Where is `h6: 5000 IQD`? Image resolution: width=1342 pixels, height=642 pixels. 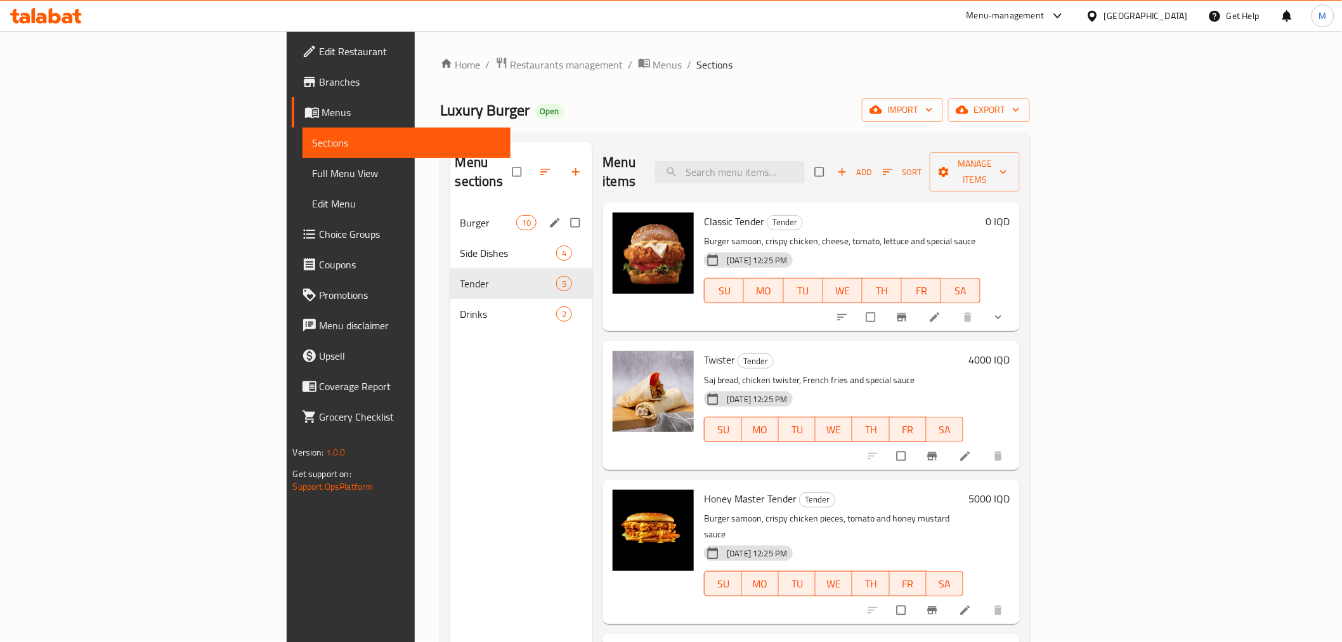
h6: 5000 IQD is located at coordinates (989, 499).